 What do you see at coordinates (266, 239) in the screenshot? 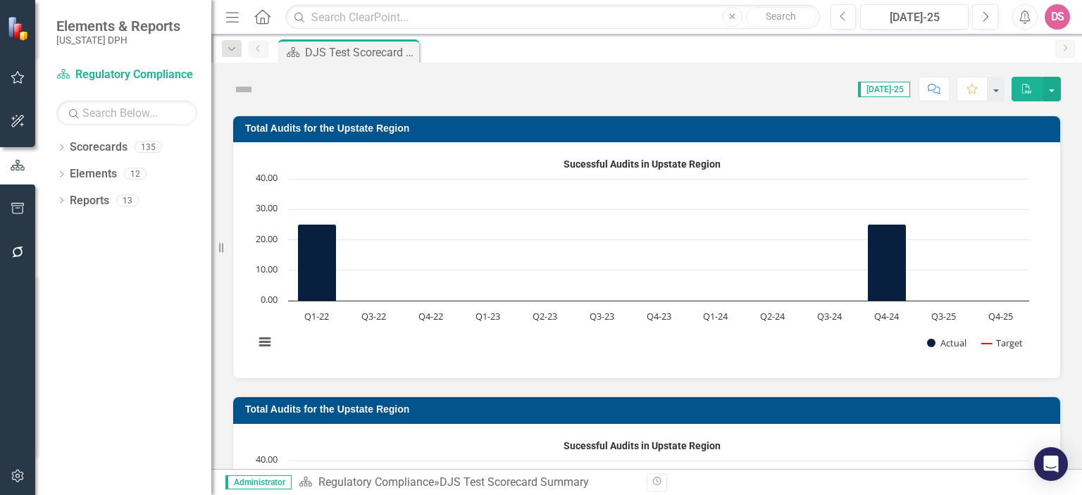
I see `text: 20.00` at bounding box center [266, 239].